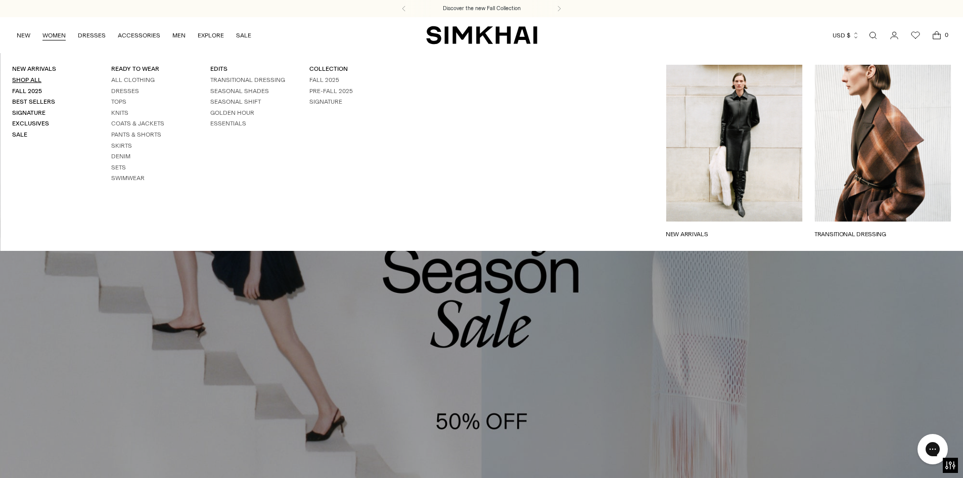  What do you see at coordinates (20, 19) in the screenshot?
I see `button: Gorgias live chat` at bounding box center [20, 19].